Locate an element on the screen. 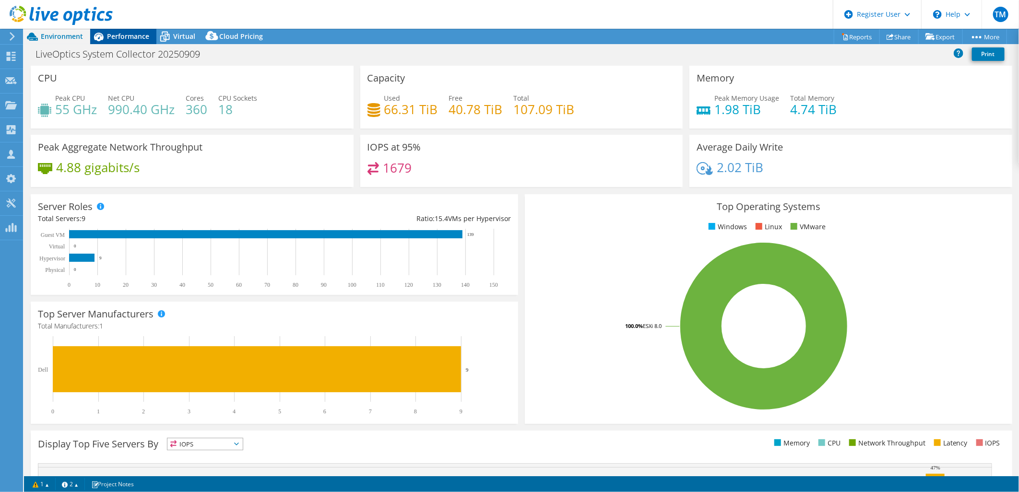 The height and width of the screenshot is (492, 1019). text: 130 is located at coordinates (437, 285).